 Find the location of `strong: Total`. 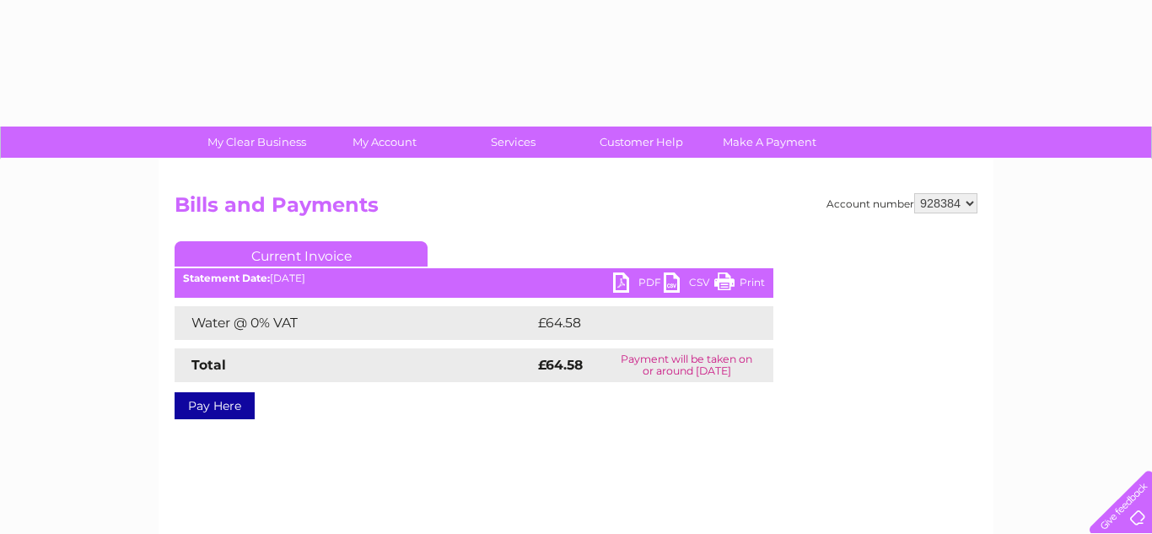

strong: Total is located at coordinates (208, 364).